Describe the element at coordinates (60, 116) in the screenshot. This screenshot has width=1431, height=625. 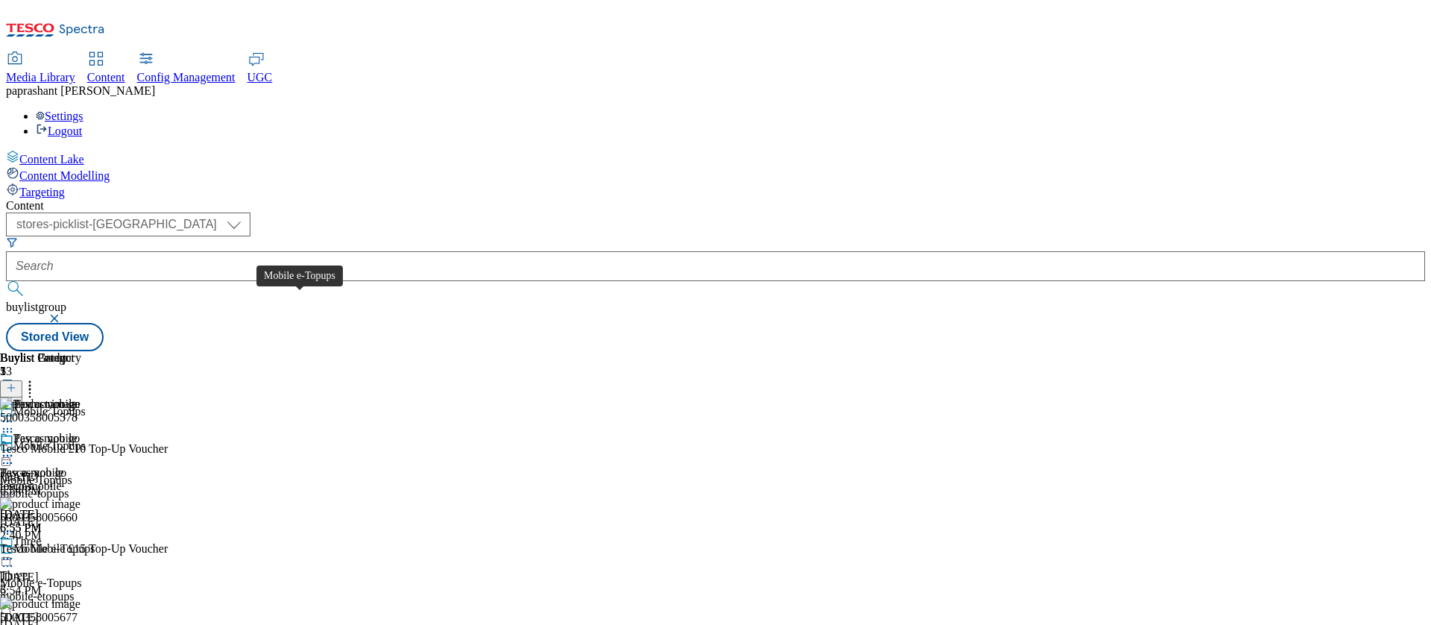
I see `a: Settings` at that location.